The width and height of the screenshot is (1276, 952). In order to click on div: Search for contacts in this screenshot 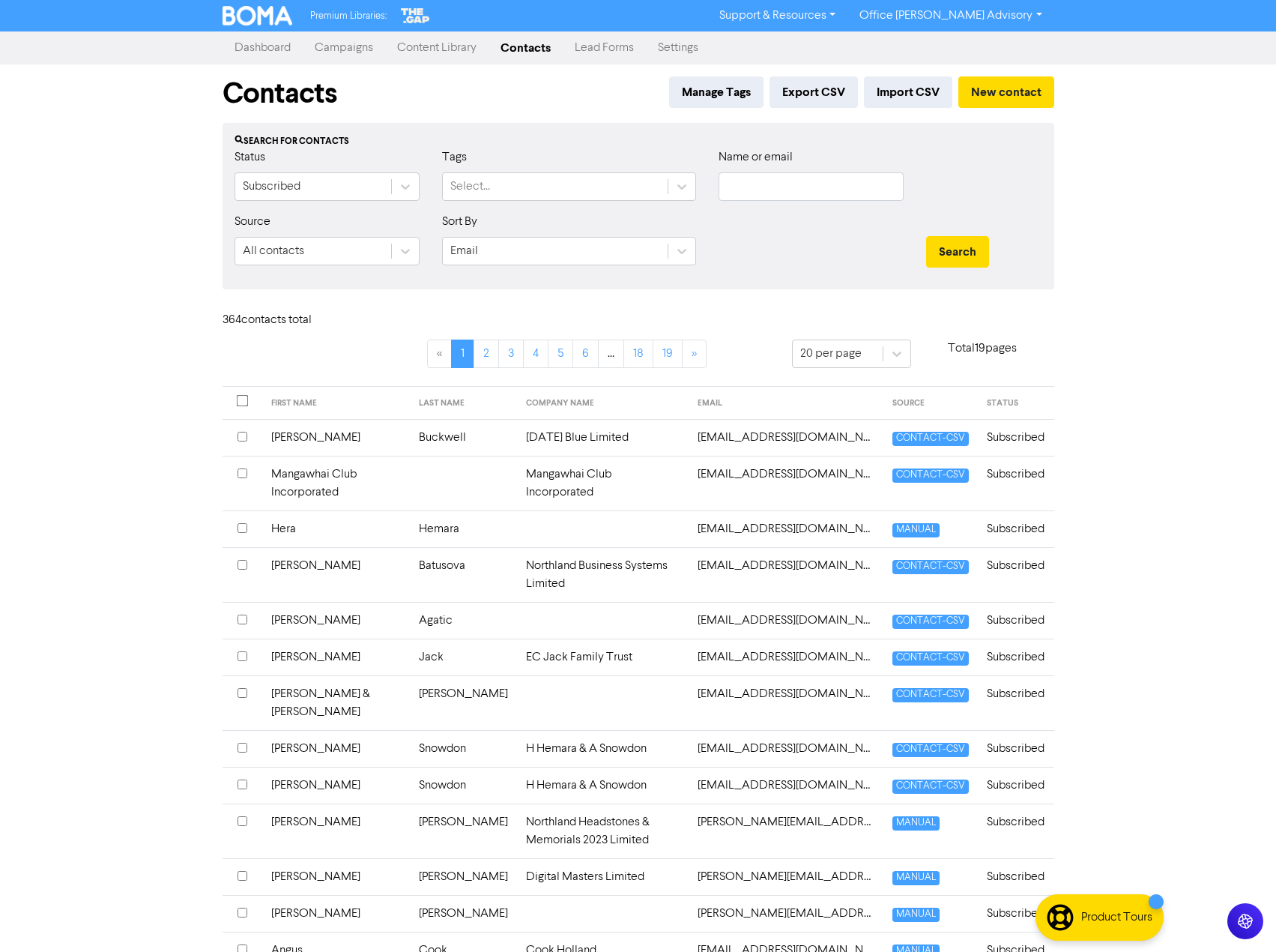, I will do `click(638, 142)`.